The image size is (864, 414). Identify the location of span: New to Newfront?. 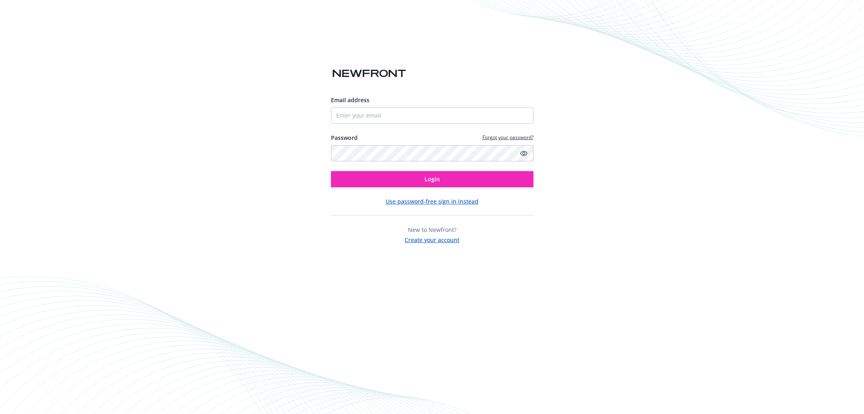
(432, 229).